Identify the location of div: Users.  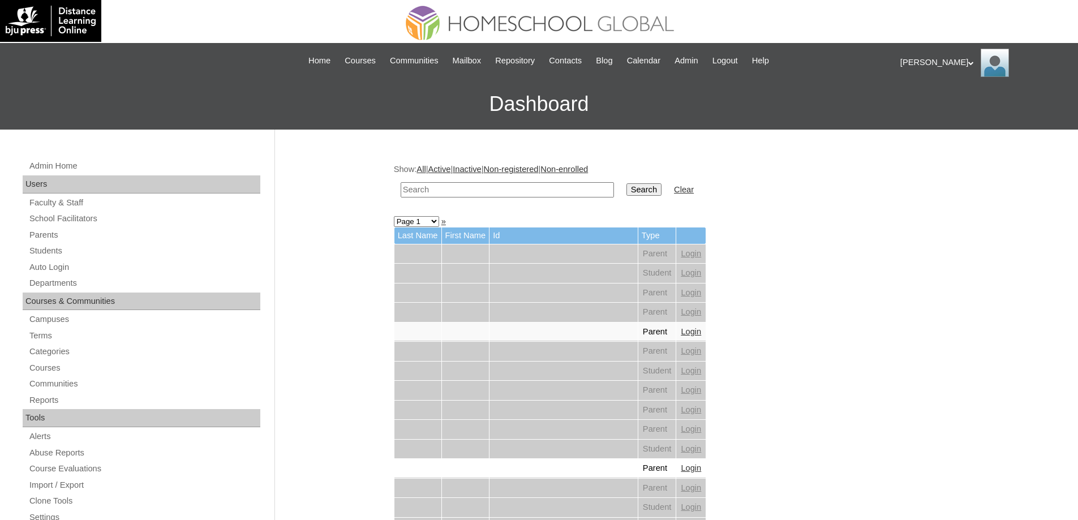
(141, 185).